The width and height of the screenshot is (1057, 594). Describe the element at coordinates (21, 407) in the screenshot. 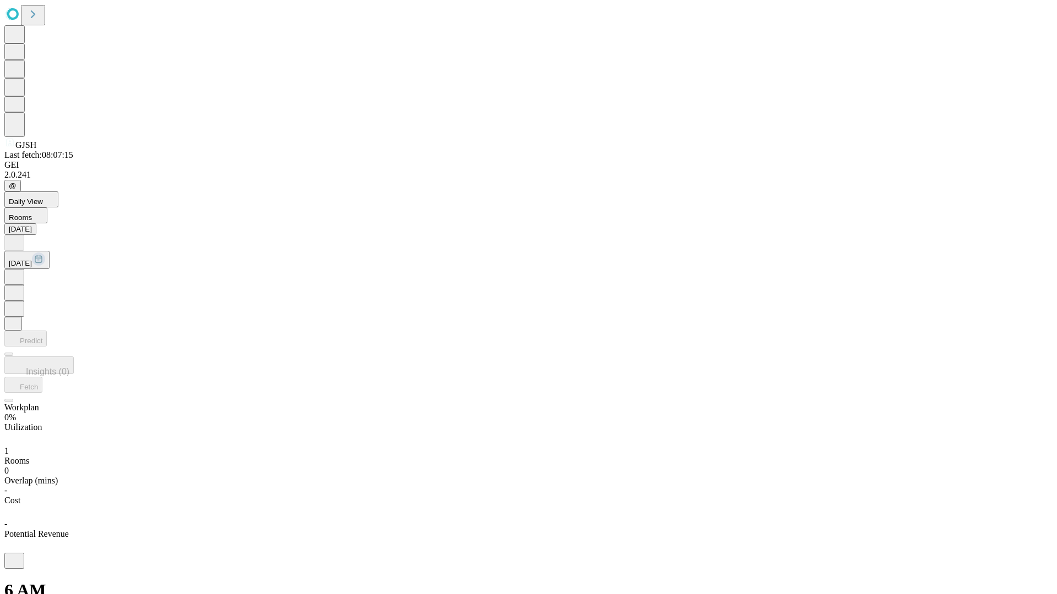

I see `span: Workplan` at that location.